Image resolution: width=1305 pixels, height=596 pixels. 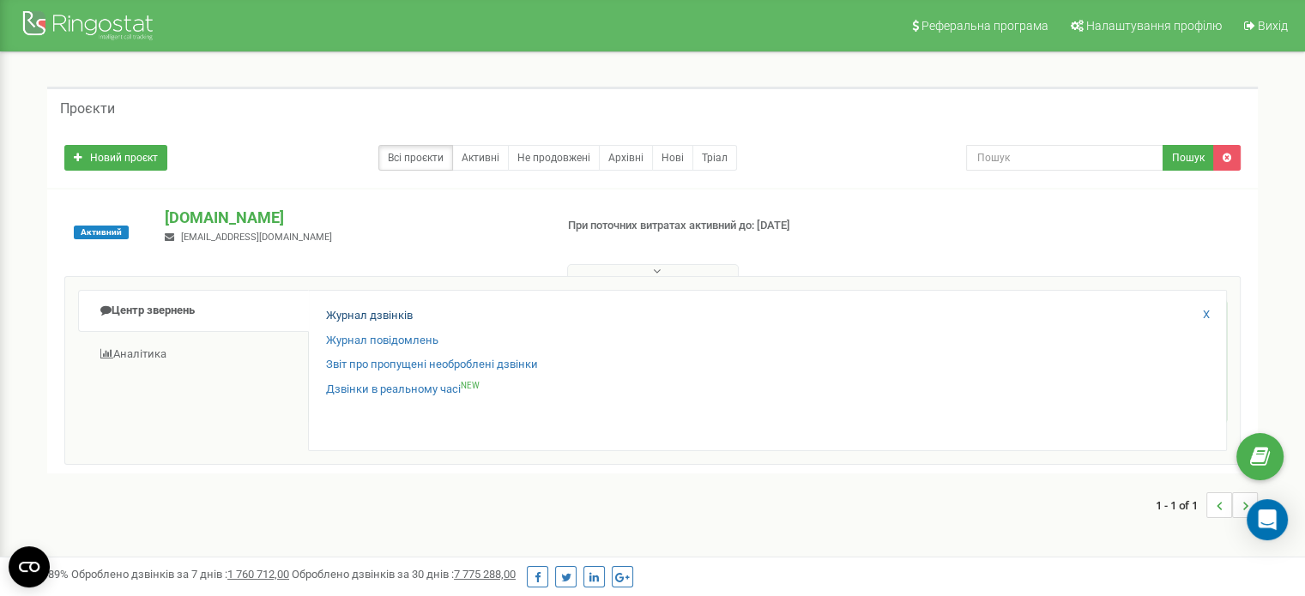 What do you see at coordinates (29, 567) in the screenshot?
I see `button: Open CMP widget` at bounding box center [29, 567].